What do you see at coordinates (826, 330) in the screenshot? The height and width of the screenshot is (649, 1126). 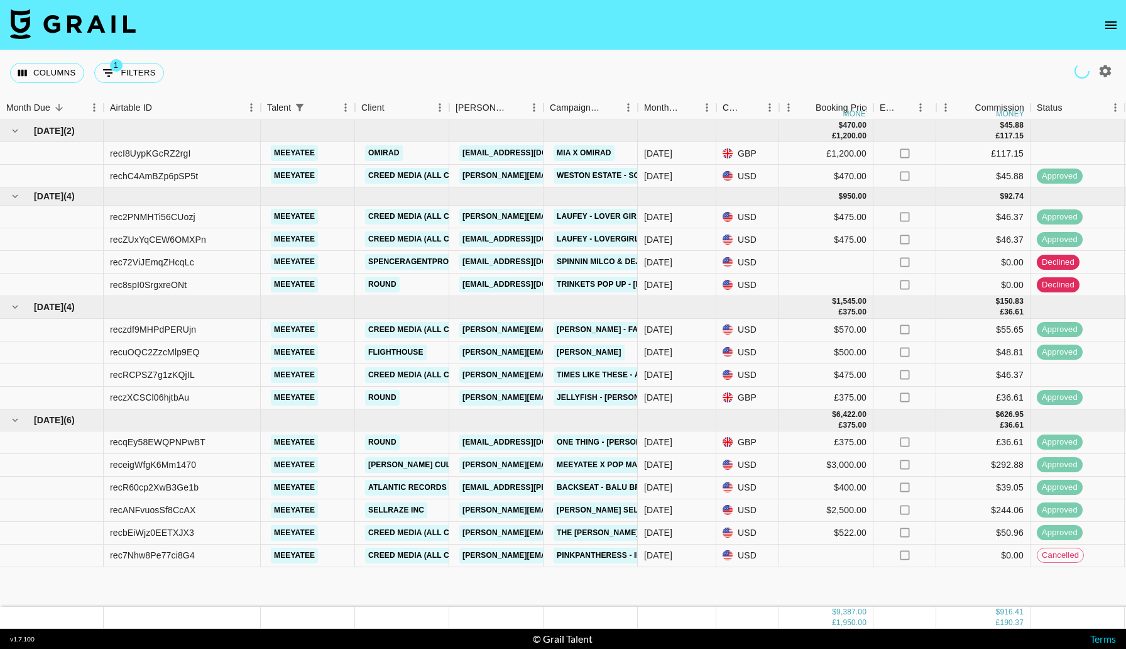 I see `div: $570.00` at bounding box center [826, 330].